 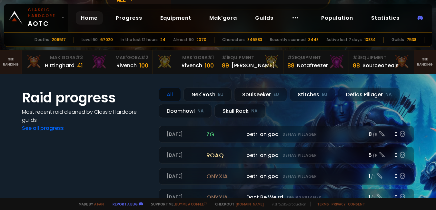 I want to click on div: 10834, so click(x=370, y=40).